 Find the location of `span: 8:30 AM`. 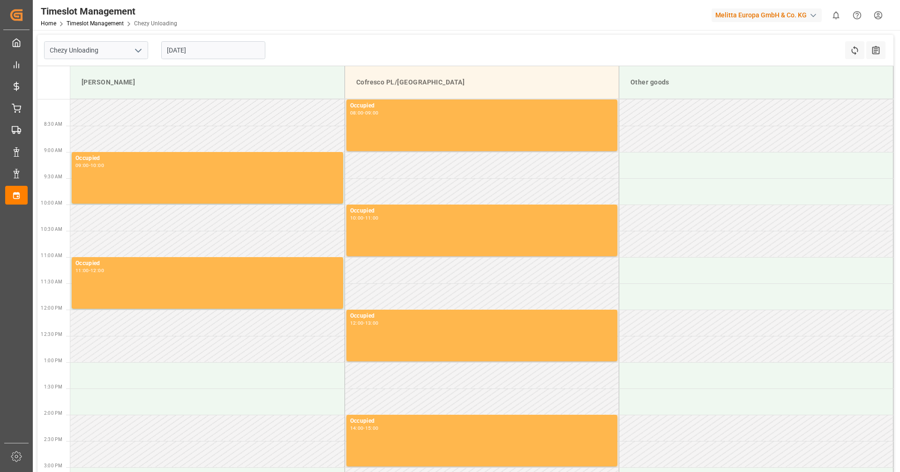

span: 8:30 AM is located at coordinates (53, 124).